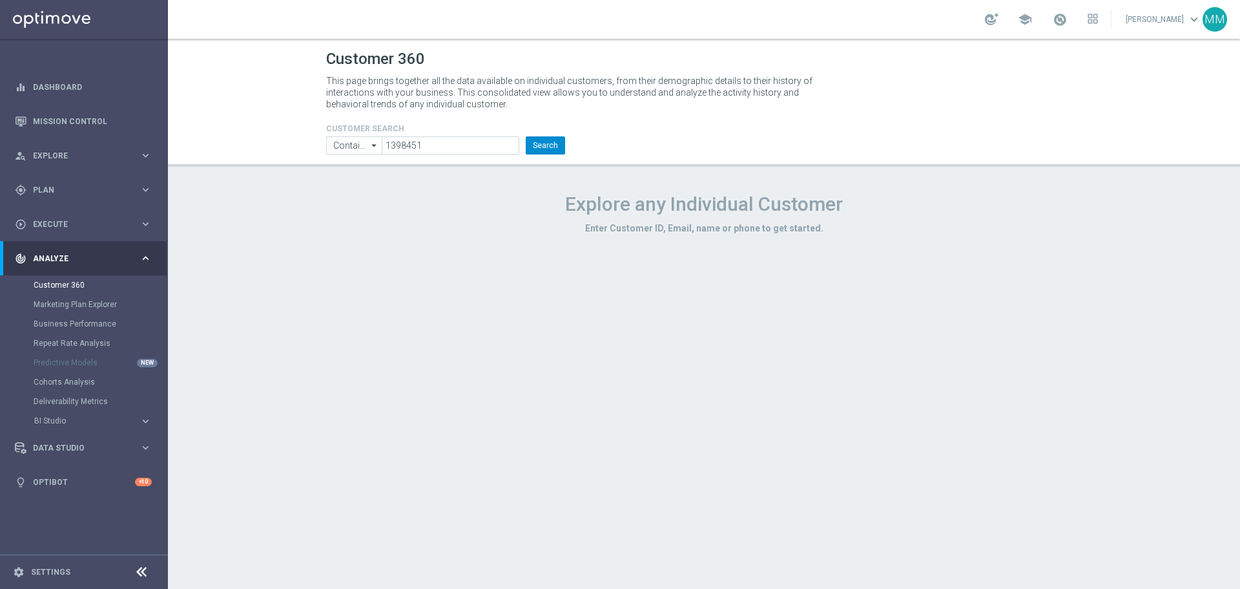 The height and width of the screenshot is (589, 1240). What do you see at coordinates (83, 156) in the screenshot?
I see `button: person_search Explore keyboard_arrow_right` at bounding box center [83, 156].